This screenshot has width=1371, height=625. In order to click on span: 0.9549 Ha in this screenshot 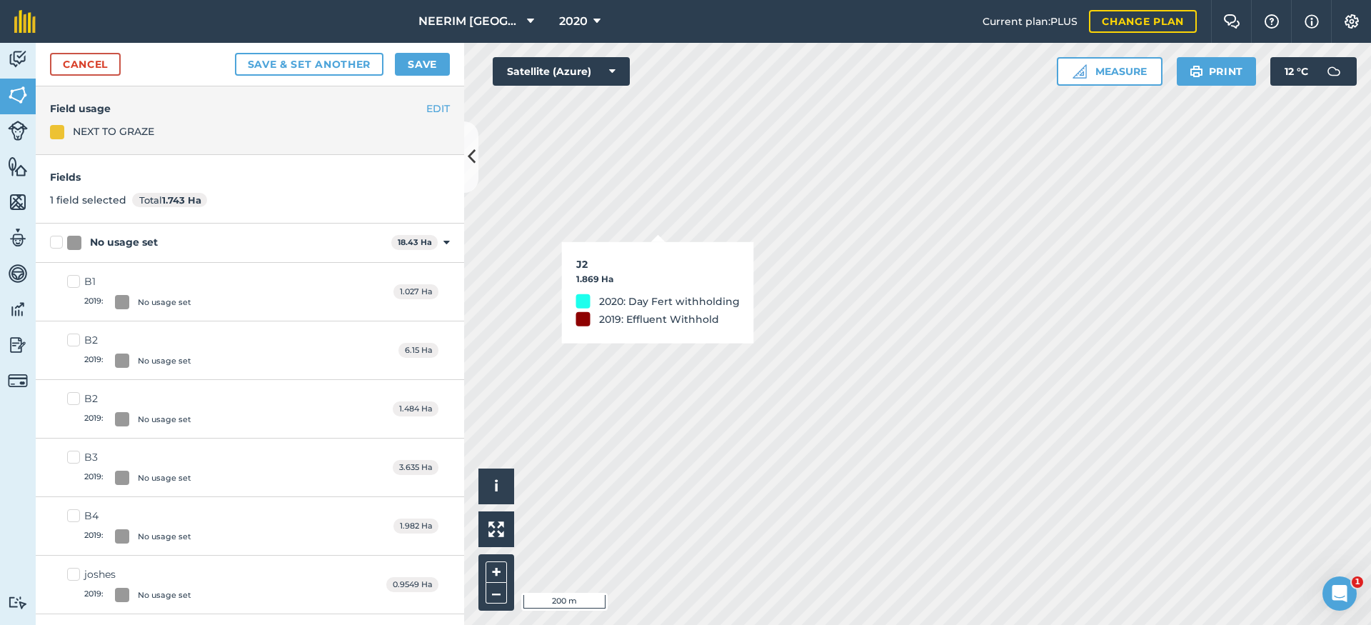, I will do `click(412, 584)`.